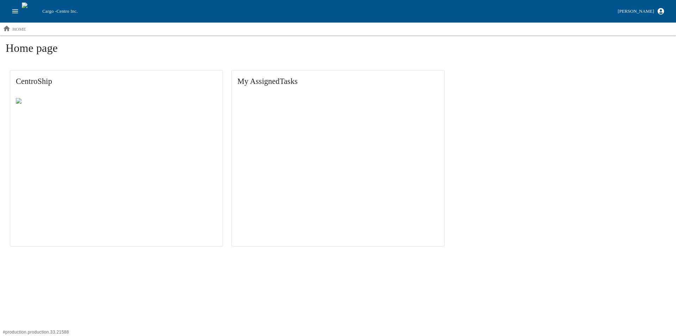 Image resolution: width=676 pixels, height=336 pixels. What do you see at coordinates (33, 102) in the screenshot?
I see `img: Centro ship` at bounding box center [33, 102].